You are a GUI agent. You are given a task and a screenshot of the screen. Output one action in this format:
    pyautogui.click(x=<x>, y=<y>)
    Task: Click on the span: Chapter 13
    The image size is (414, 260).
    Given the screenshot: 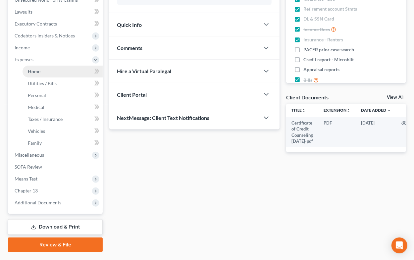 What is the action you would take?
    pyautogui.click(x=26, y=190)
    